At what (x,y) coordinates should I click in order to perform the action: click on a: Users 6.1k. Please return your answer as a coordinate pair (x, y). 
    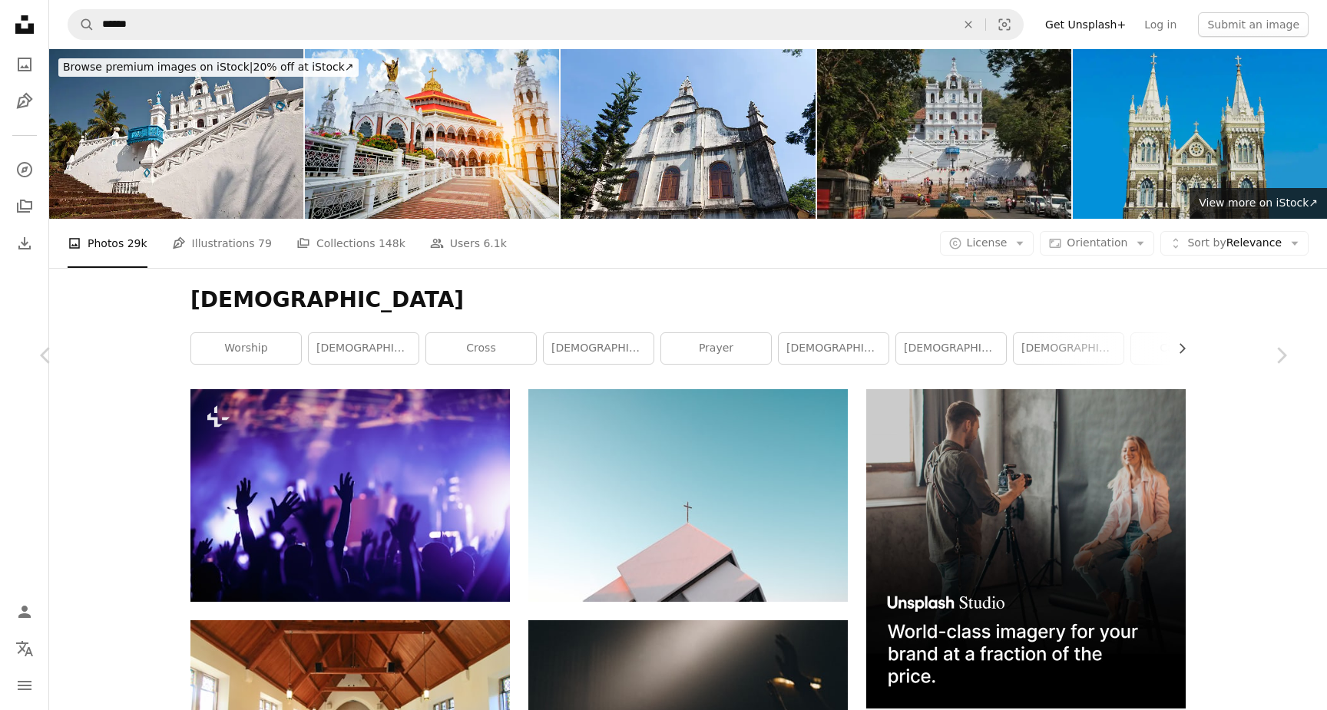
    Looking at the image, I should click on (468, 243).